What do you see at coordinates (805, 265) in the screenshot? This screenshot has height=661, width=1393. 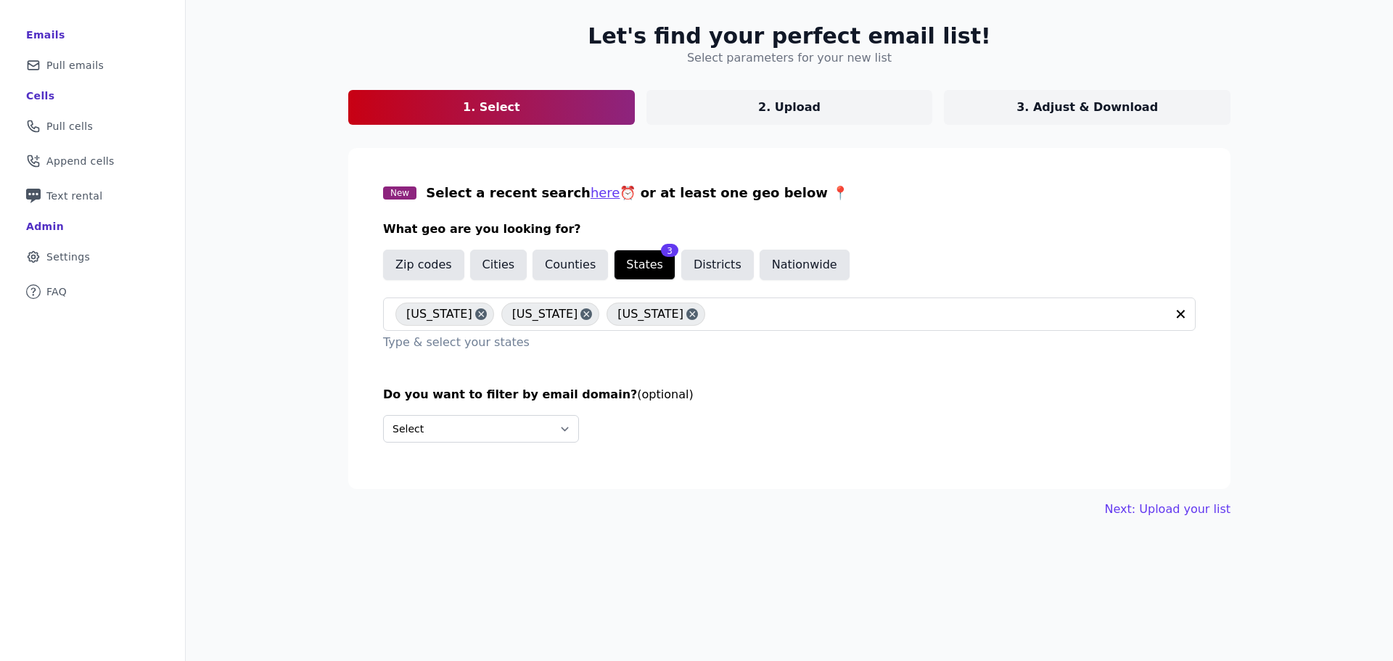 I see `button: Nationwide` at bounding box center [805, 265].